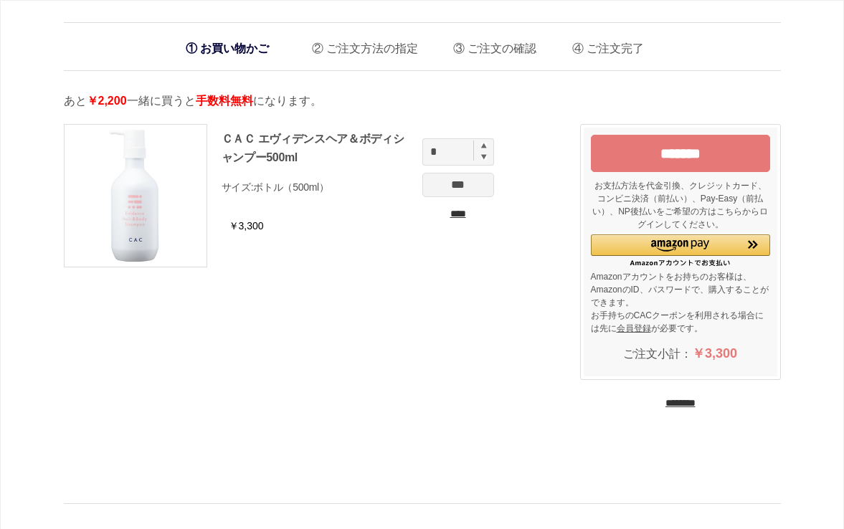 The height and width of the screenshot is (529, 844). Describe the element at coordinates (107, 100) in the screenshot. I see `span: ￥2,200` at that location.